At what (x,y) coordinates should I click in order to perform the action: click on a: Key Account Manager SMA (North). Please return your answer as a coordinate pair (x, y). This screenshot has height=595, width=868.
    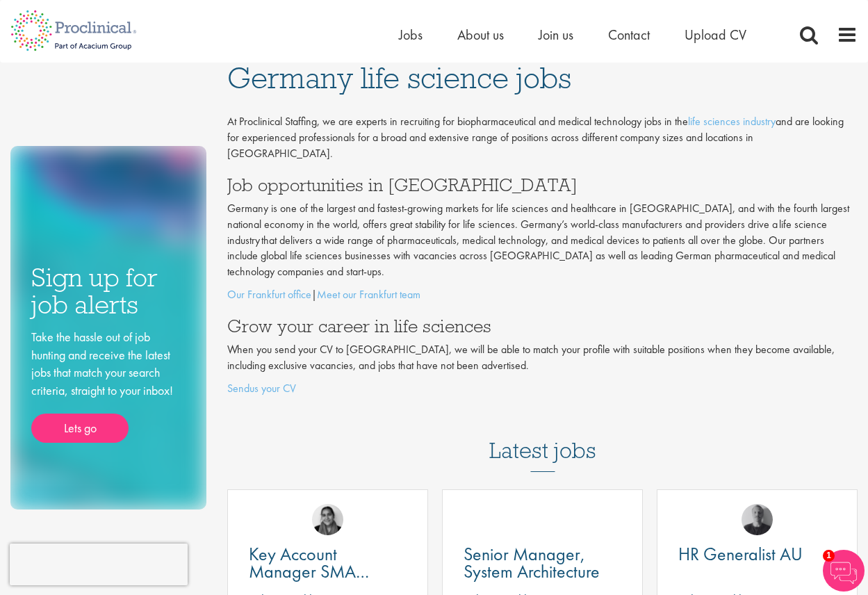
    Looking at the image, I should click on (327, 563).